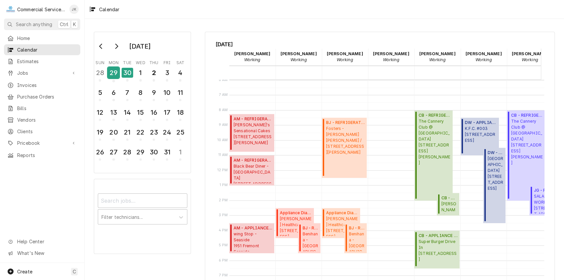 This screenshot has width=564, height=280. Describe the element at coordinates (113, 93) in the screenshot. I see `div: 6` at that location.